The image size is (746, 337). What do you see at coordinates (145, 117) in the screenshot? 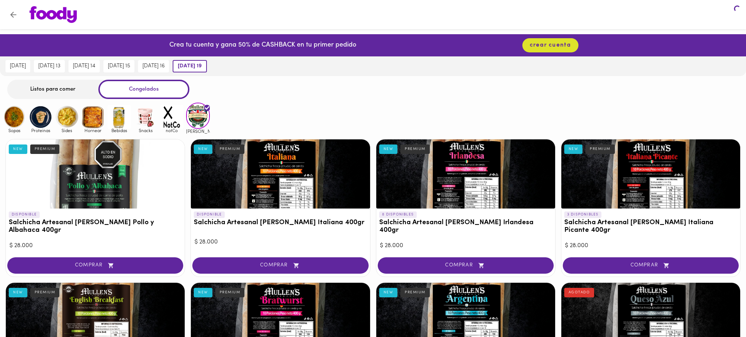
I see `img: Snacks` at bounding box center [145, 117].